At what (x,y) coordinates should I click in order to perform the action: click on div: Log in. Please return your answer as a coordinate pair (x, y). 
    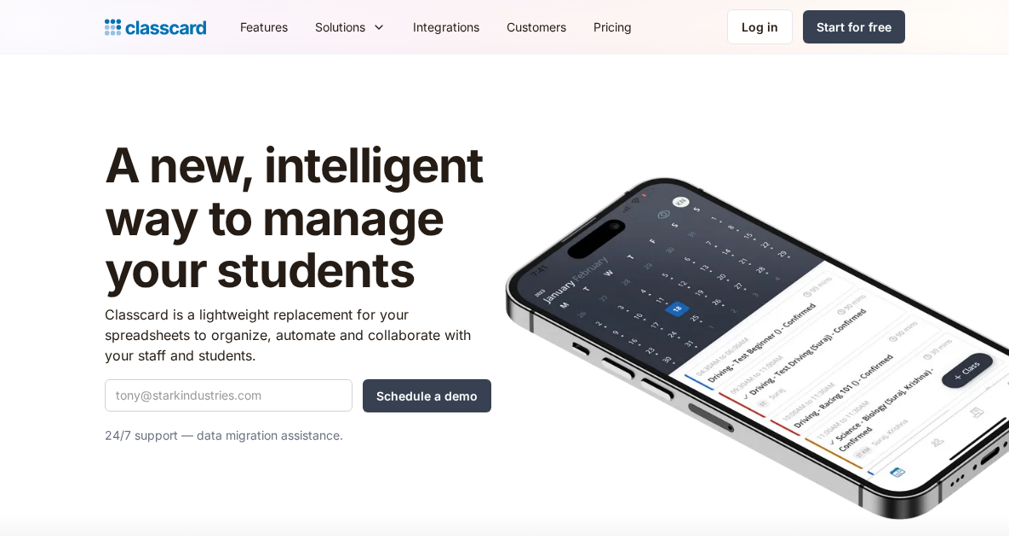
    Looking at the image, I should click on (760, 26).